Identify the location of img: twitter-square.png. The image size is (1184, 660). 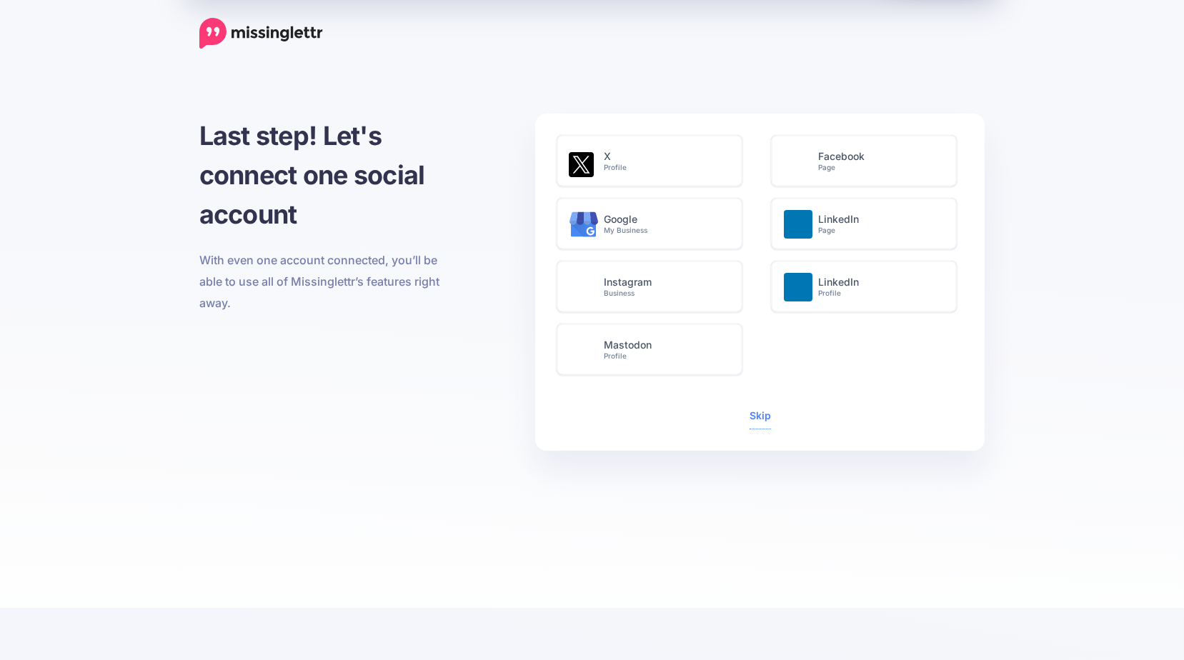
(581, 164).